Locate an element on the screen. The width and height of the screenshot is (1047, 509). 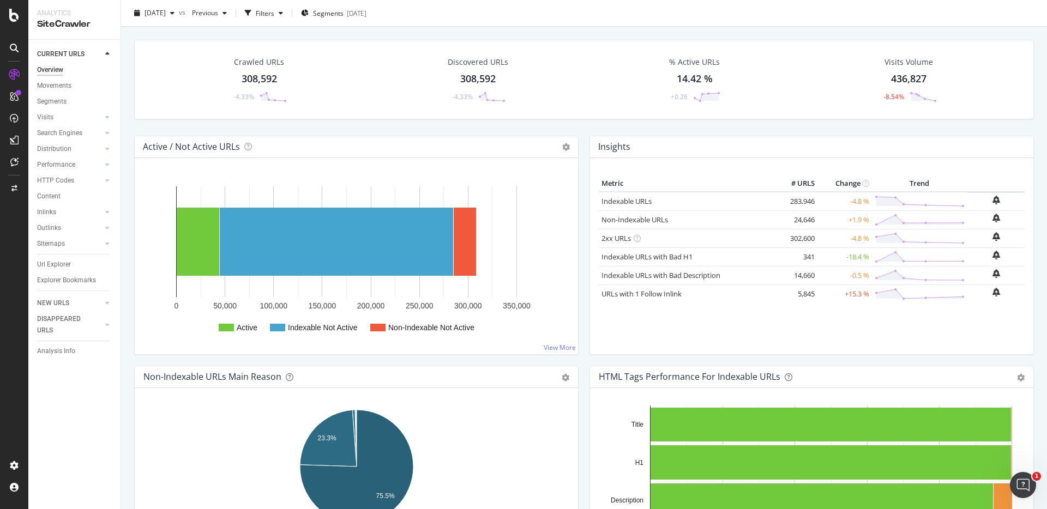
div: Segments is located at coordinates (52, 101).